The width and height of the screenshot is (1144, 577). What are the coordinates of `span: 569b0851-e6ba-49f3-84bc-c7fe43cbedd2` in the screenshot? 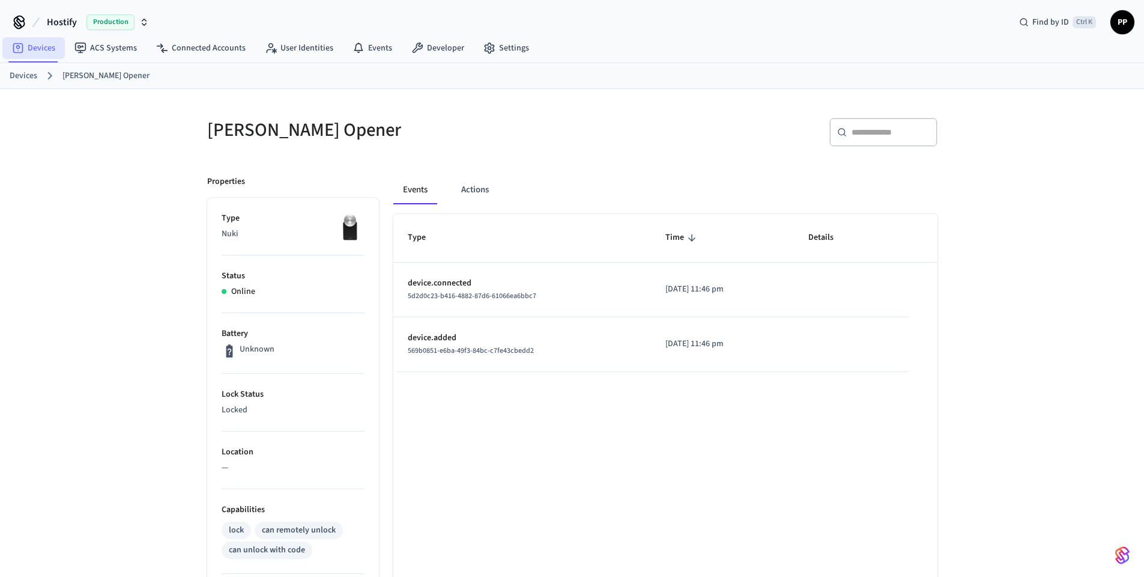 It's located at (471, 350).